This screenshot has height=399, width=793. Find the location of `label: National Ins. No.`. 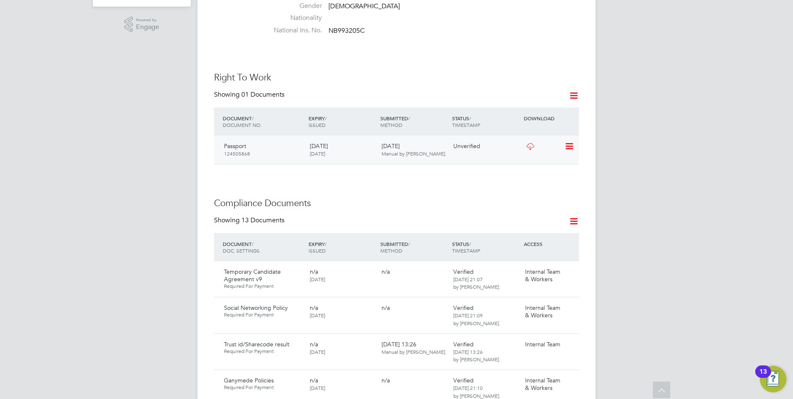

label: National Ins. No. is located at coordinates (293, 30).